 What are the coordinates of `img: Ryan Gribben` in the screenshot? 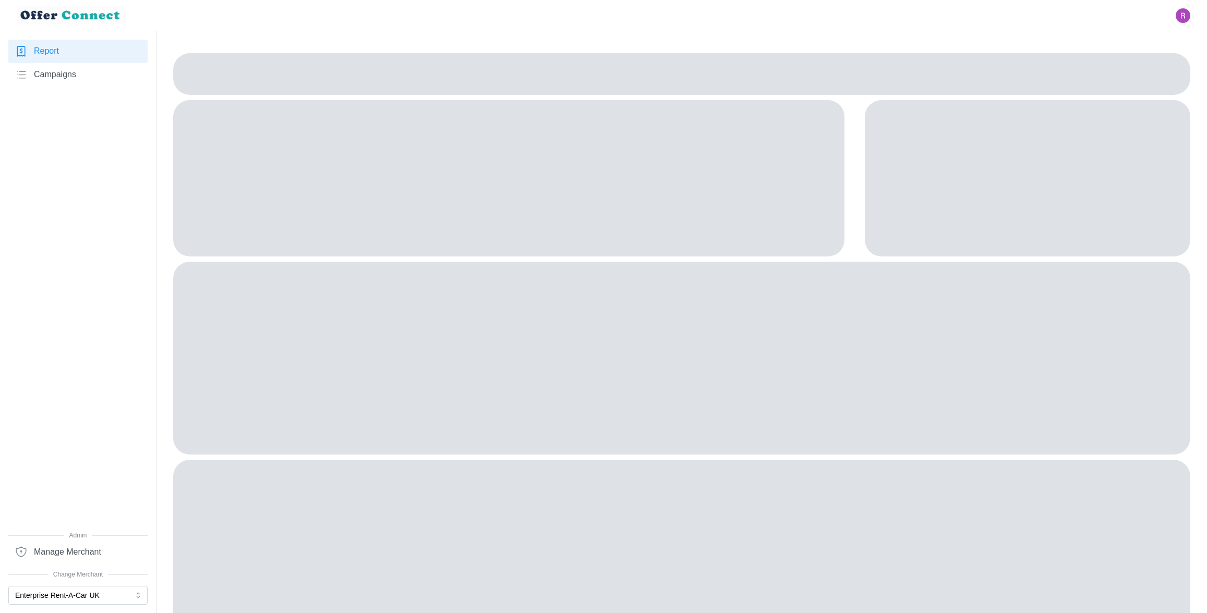 It's located at (1183, 16).